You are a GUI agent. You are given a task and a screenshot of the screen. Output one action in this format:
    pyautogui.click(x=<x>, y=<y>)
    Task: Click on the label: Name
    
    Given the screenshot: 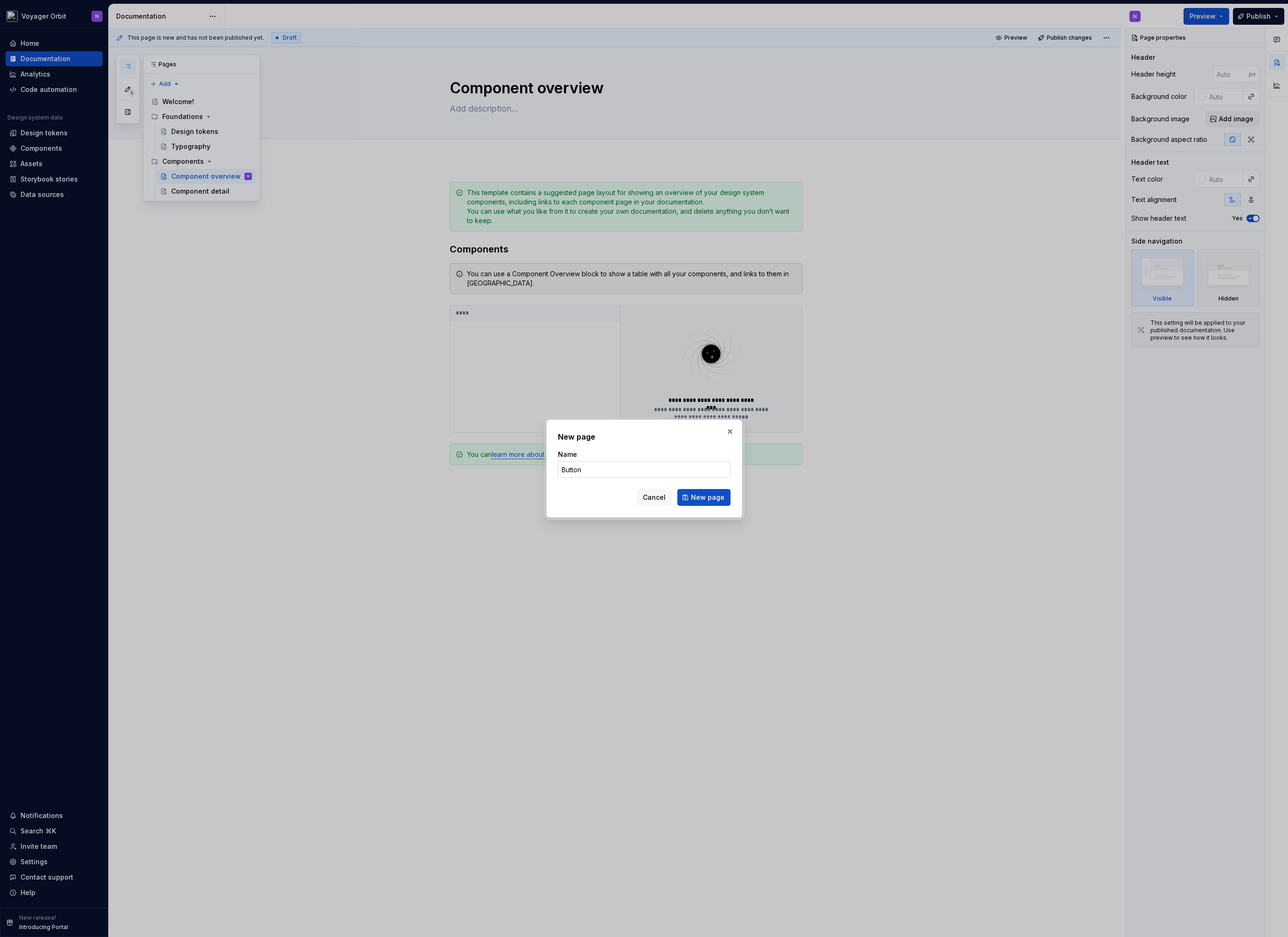 What is the action you would take?
    pyautogui.click(x=567, y=455)
    